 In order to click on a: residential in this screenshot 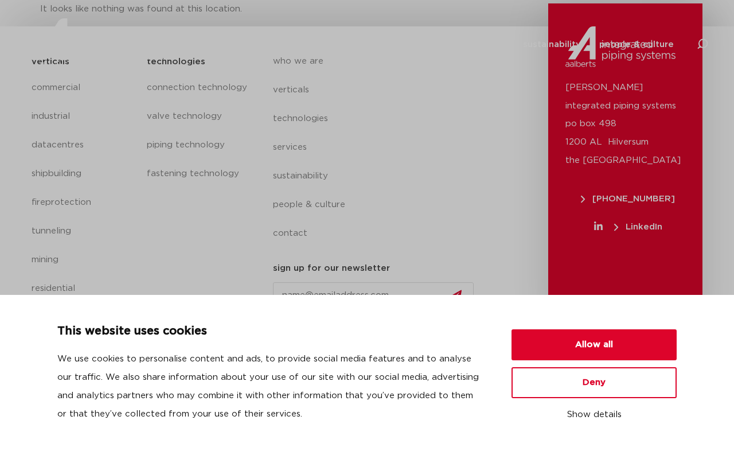, I will do `click(83, 288)`.